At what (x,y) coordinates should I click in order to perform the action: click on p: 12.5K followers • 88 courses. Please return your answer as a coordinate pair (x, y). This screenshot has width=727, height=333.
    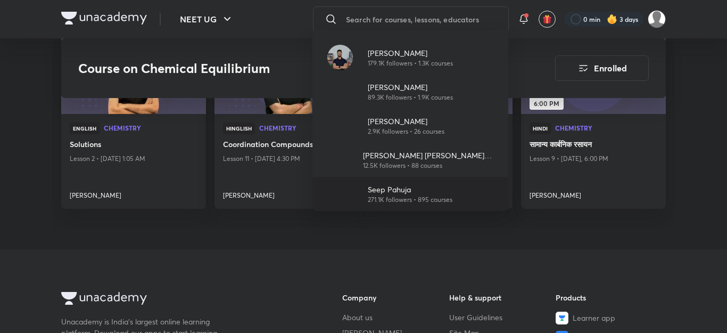
    Looking at the image, I should click on (431, 166).